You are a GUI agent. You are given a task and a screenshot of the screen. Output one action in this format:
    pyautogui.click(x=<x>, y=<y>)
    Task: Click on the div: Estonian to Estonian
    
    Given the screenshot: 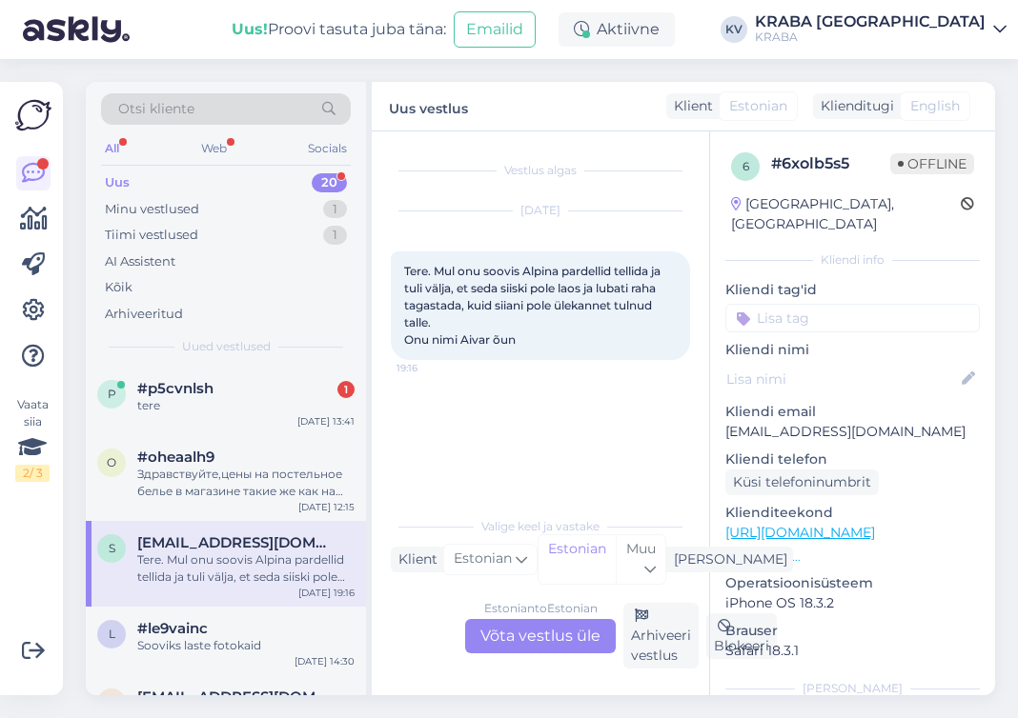 What is the action you would take?
    pyautogui.click(x=540, y=609)
    